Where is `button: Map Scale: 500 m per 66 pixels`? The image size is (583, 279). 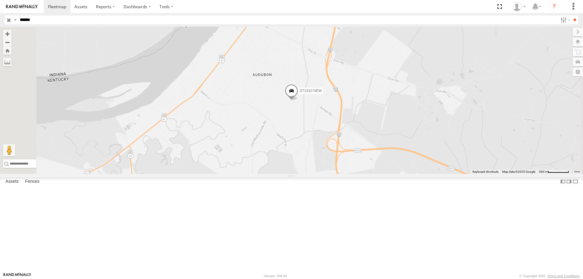 button: Map Scale: 500 m per 66 pixels is located at coordinates (554, 172).